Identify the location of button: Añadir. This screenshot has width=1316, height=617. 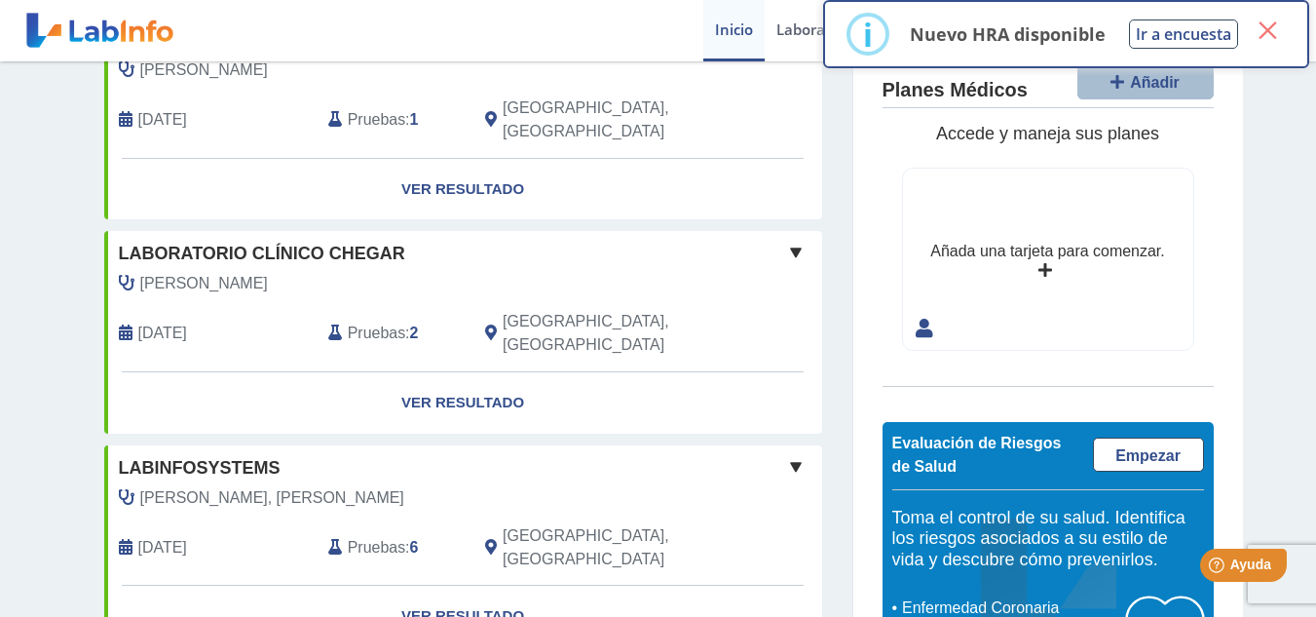
(1145, 82).